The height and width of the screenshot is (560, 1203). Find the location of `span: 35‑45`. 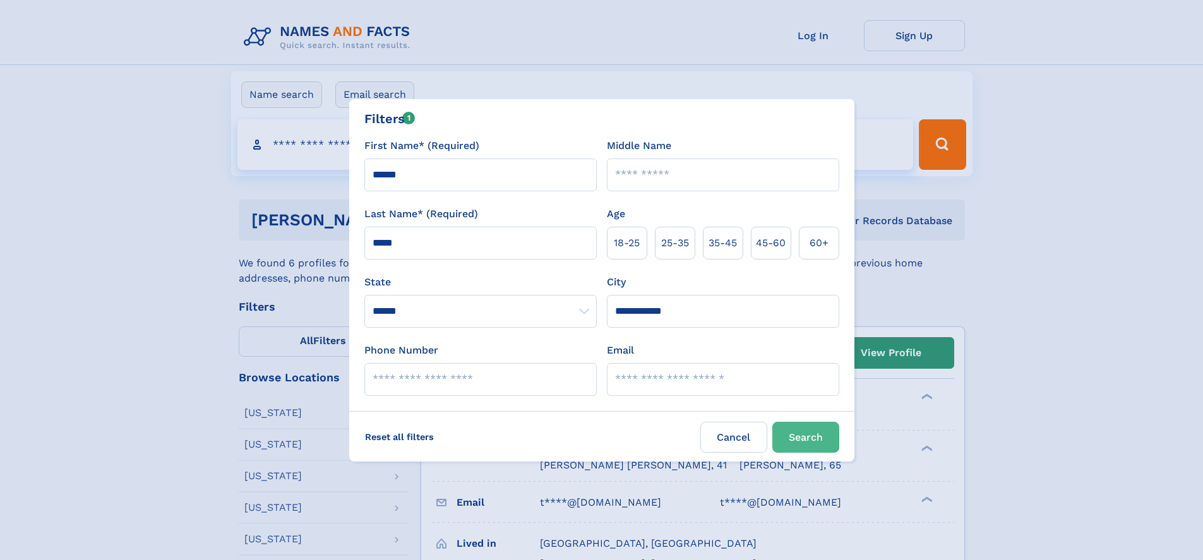

span: 35‑45 is located at coordinates (723, 243).